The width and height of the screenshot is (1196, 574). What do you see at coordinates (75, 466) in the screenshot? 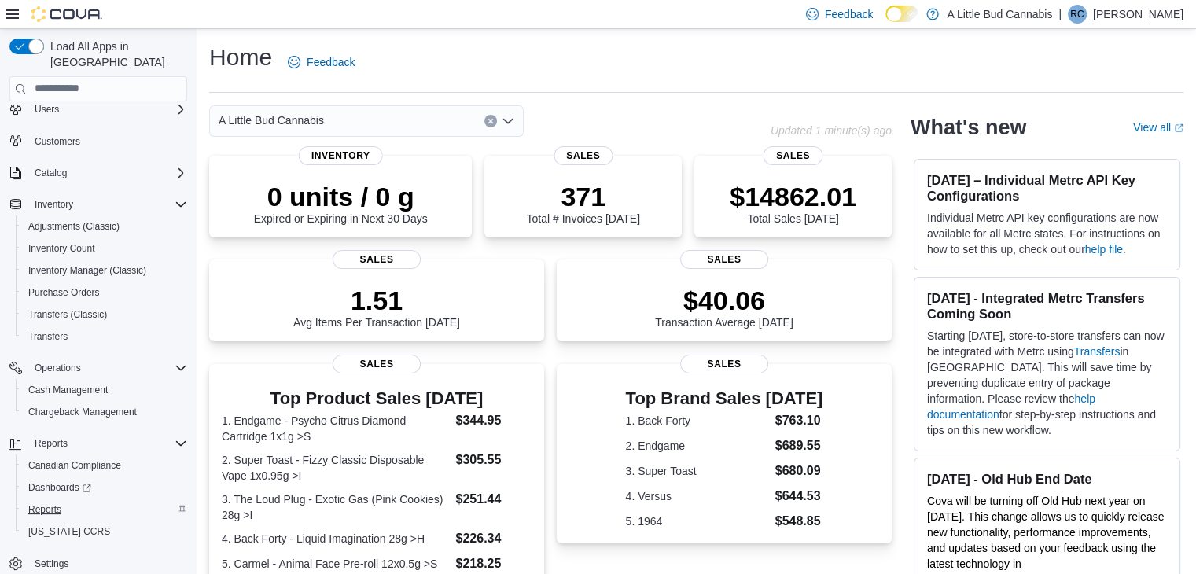
I see `a: Canadian Compliance` at bounding box center [75, 466].